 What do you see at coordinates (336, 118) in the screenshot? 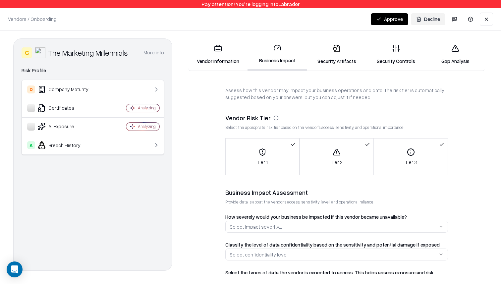
I see `div: Vendor Risk Tier` at bounding box center [336, 118].